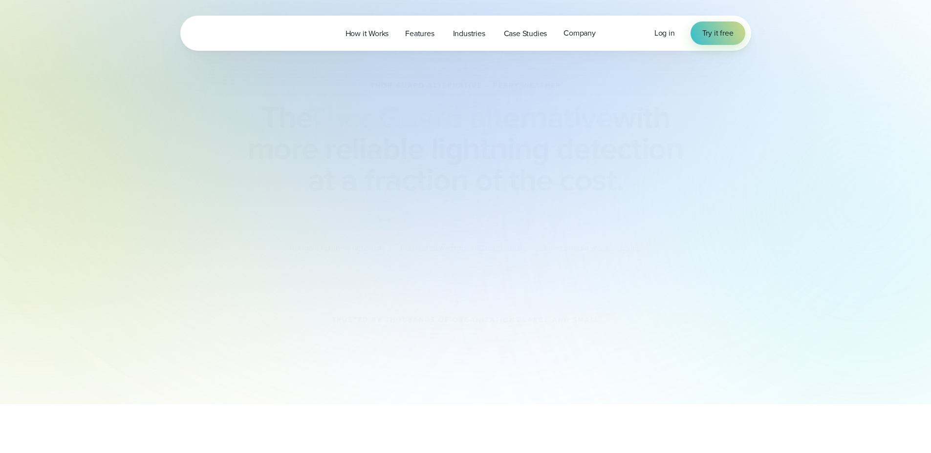 The height and width of the screenshot is (453, 931). Describe the element at coordinates (579, 33) in the screenshot. I see `span: Company` at that location.